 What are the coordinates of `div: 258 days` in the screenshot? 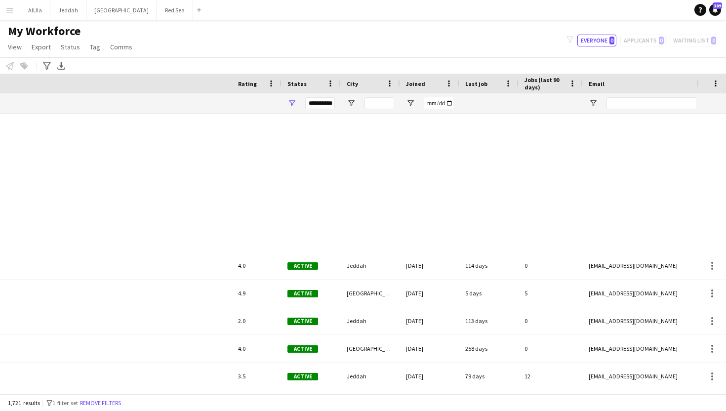 It's located at (489, 348).